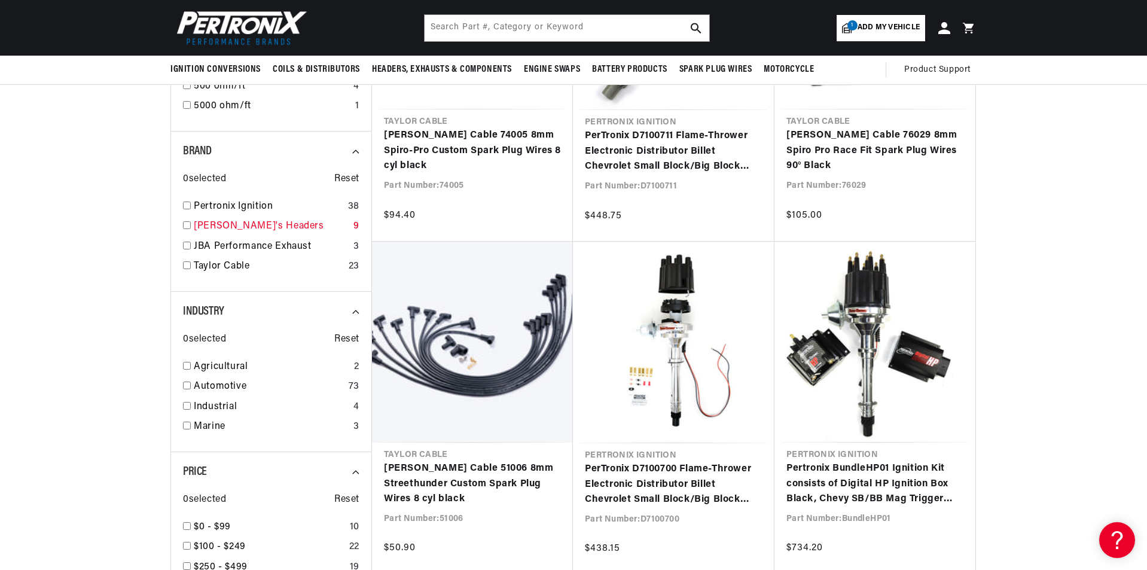  What do you see at coordinates (881, 28) in the screenshot?
I see `a: 1Add my vehicle` at bounding box center [881, 28].